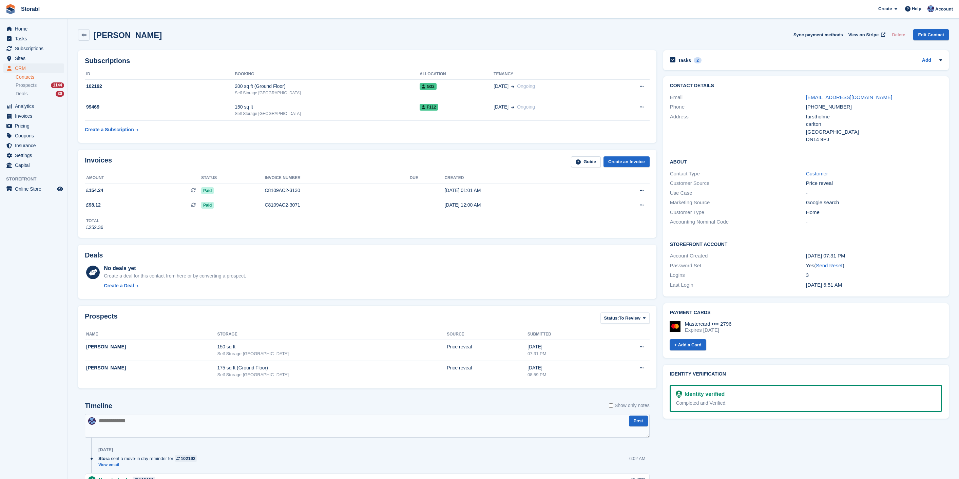 Image resolution: width=959 pixels, height=479 pixels. I want to click on div: Last Login, so click(738, 285).